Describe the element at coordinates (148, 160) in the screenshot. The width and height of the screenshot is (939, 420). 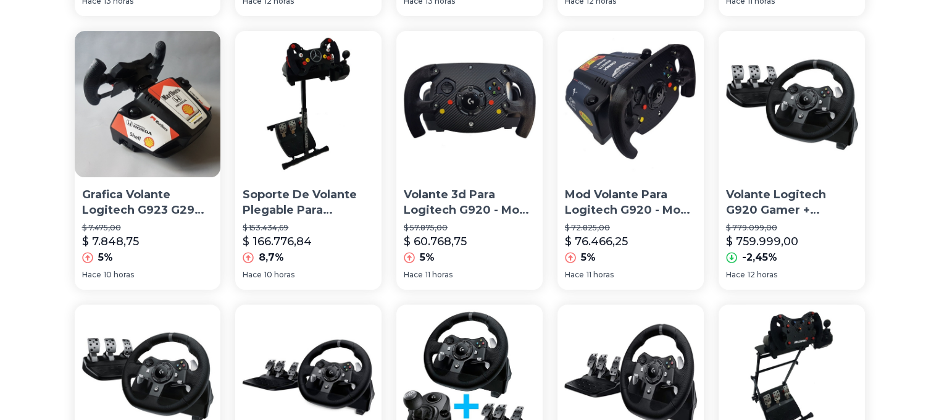
I see `a: Grafica Volante Logitech G923 G29 G920 G27 G25 - CalcosGrafica Volante Logitech G923 G29 G920 G27...` at that location.